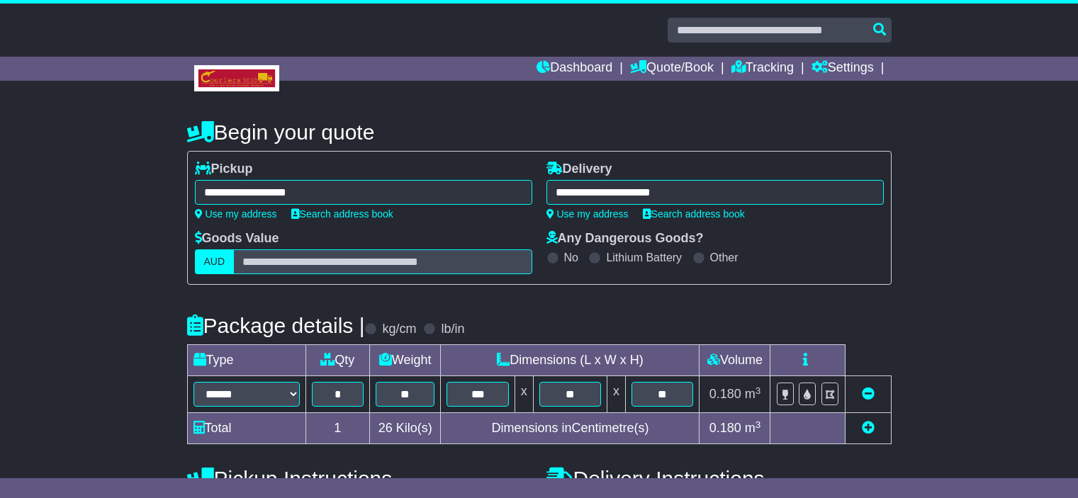 The image size is (1078, 498). What do you see at coordinates (570, 429) in the screenshot?
I see `td: Dimensions in Centimetre(s)` at bounding box center [570, 429].